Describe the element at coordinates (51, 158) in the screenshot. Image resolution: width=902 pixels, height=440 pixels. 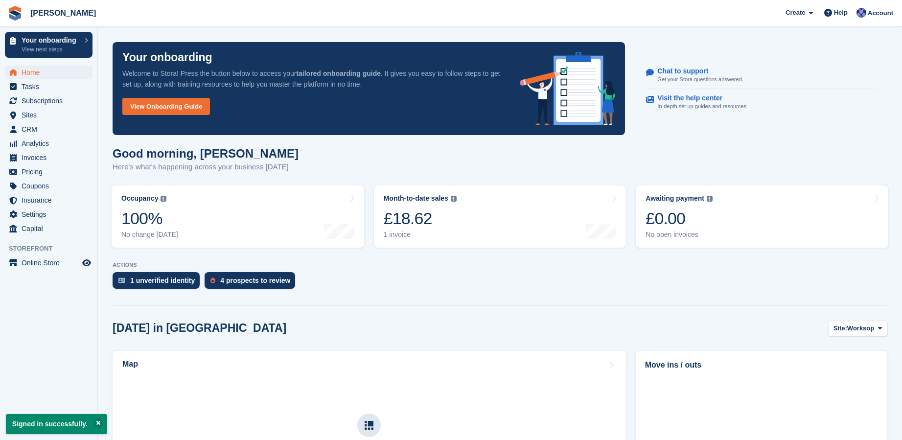
I see `span: Invoices` at that location.